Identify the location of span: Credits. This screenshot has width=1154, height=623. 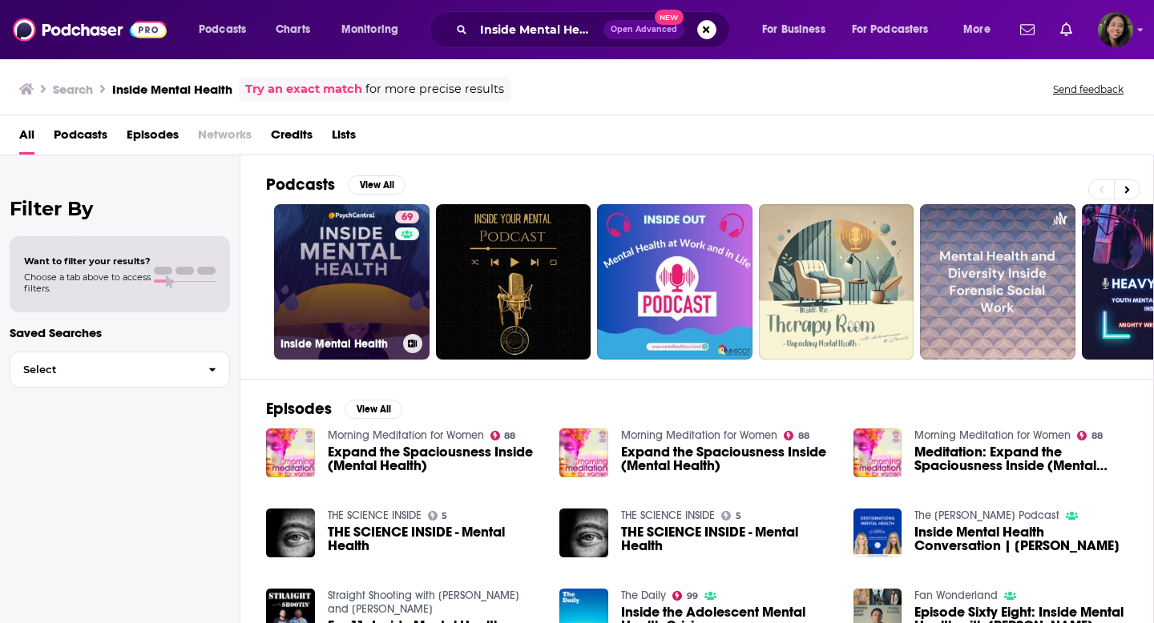
(292, 138).